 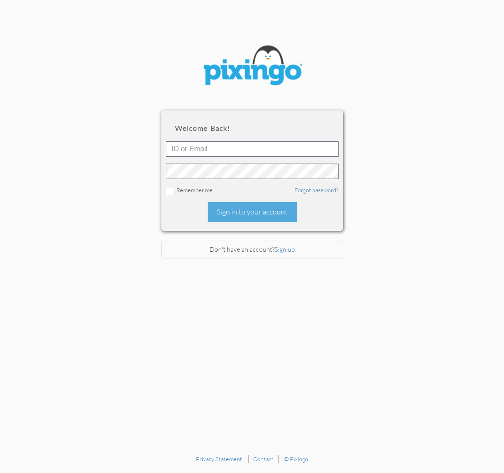 I want to click on div: Sign in to your account, so click(x=252, y=212).